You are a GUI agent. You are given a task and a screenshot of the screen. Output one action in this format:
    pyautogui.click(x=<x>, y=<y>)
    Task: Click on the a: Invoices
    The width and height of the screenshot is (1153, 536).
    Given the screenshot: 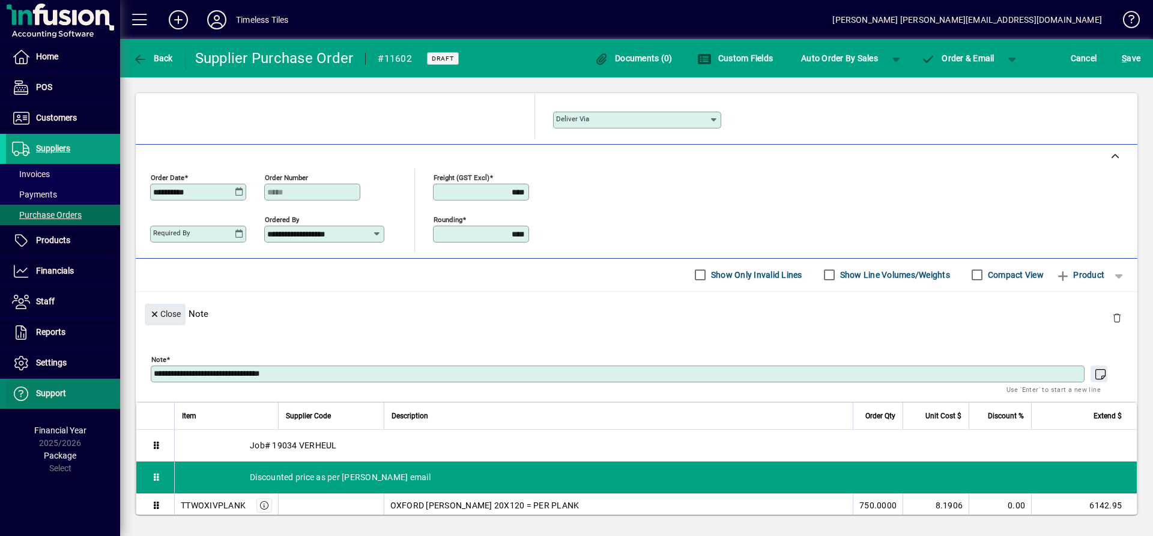 What is the action you would take?
    pyautogui.click(x=63, y=174)
    